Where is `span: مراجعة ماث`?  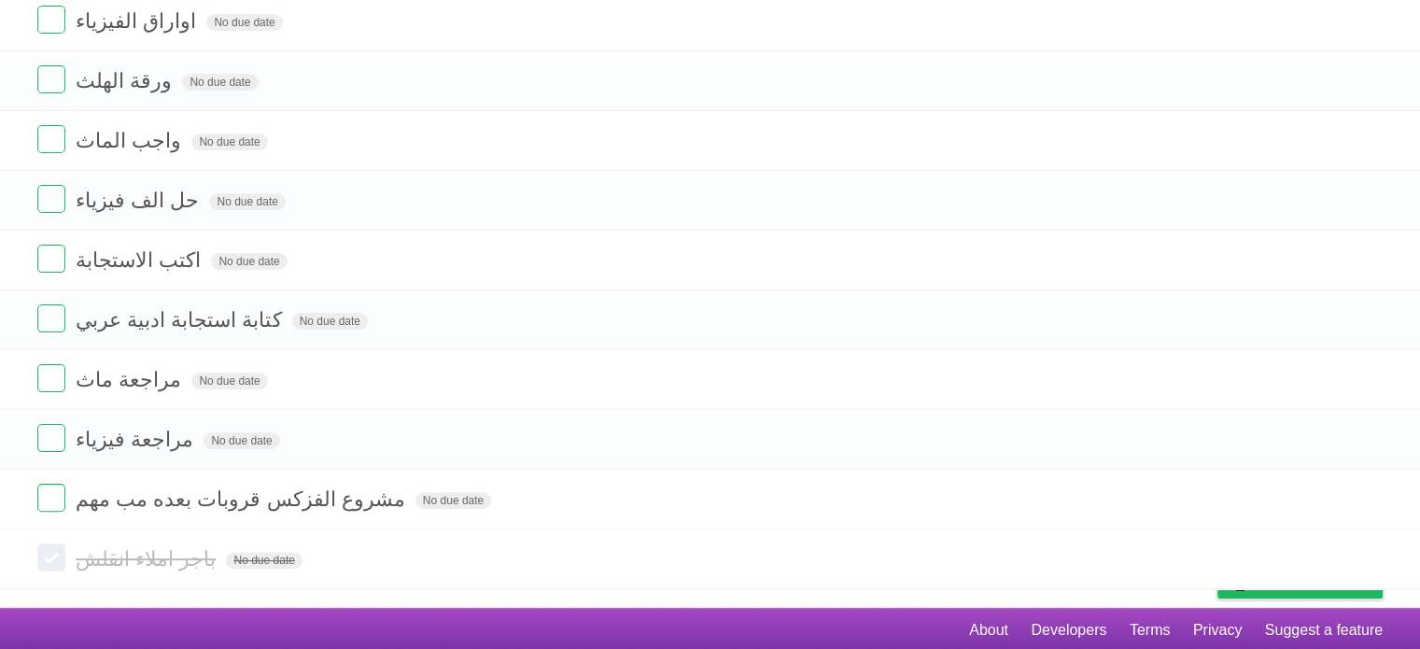 span: مراجعة ماث is located at coordinates (131, 379).